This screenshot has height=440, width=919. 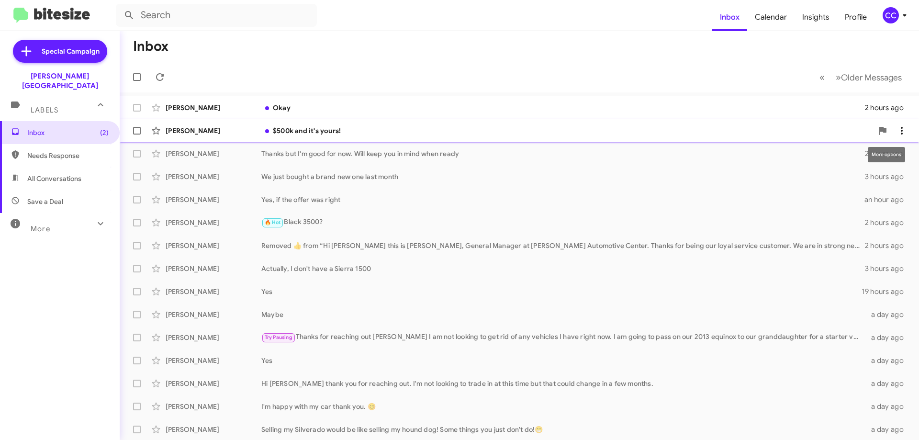 What do you see at coordinates (104, 133) in the screenshot?
I see `span: (2)` at bounding box center [104, 133].